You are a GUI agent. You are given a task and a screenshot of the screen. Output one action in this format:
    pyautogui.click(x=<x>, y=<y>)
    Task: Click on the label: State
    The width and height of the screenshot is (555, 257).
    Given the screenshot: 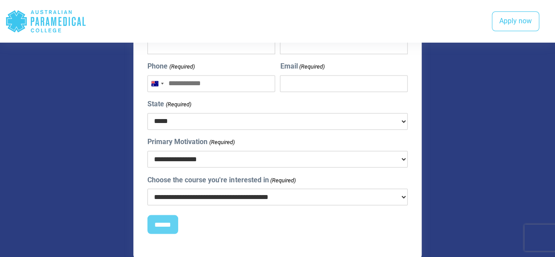 What is the action you would take?
    pyautogui.click(x=169, y=104)
    